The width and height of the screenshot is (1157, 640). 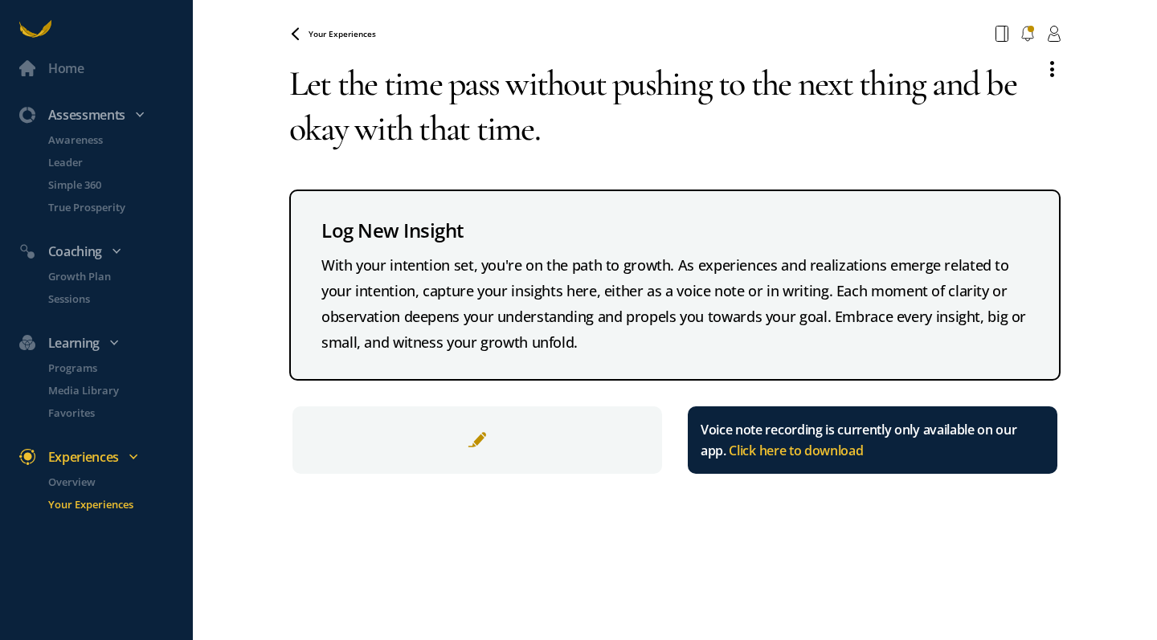 What do you see at coordinates (119, 368) in the screenshot?
I see `p: Programs` at bounding box center [119, 368].